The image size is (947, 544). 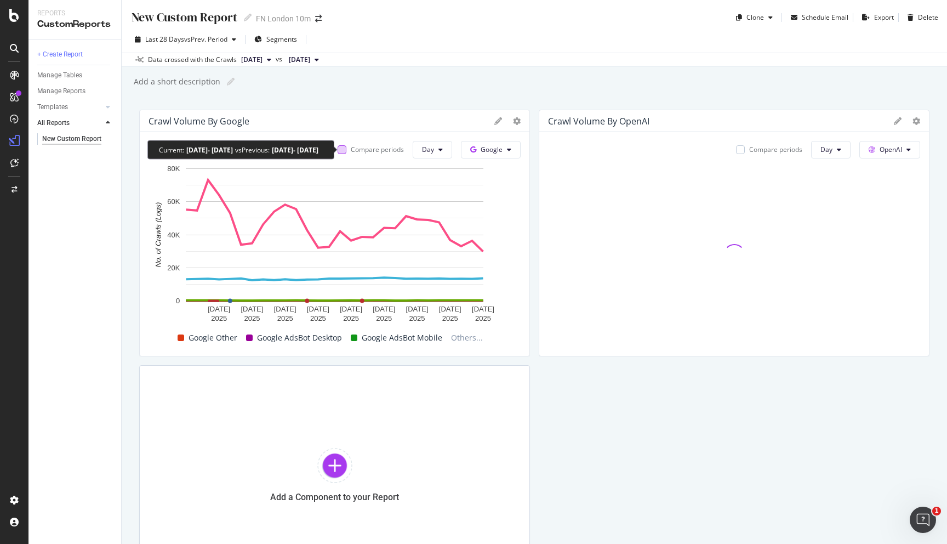 I want to click on span: vs Prev. Period, so click(x=205, y=39).